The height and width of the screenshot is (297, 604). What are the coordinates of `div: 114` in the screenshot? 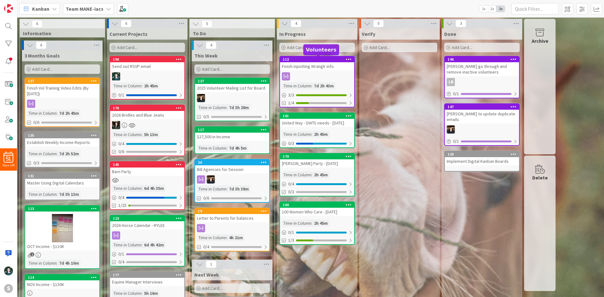 It's located at (64, 278).